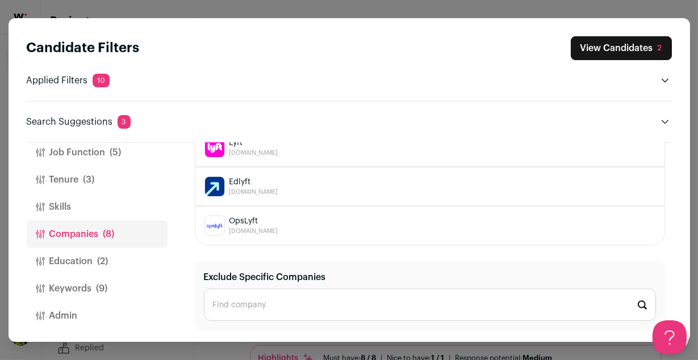 This screenshot has width=698, height=360. Describe the element at coordinates (215, 148) in the screenshot. I see `img: 79740ca17857b8de3fbbaef12afa9e5e76e7572c4d1f4cc4e03db7411ce0ebbb.jpg` at that location.